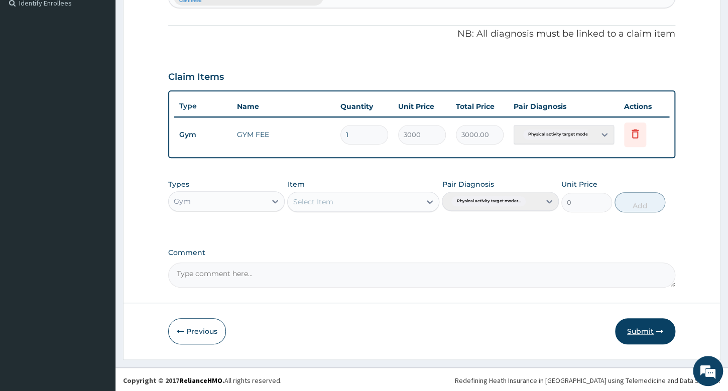  I want to click on label: Item, so click(296, 184).